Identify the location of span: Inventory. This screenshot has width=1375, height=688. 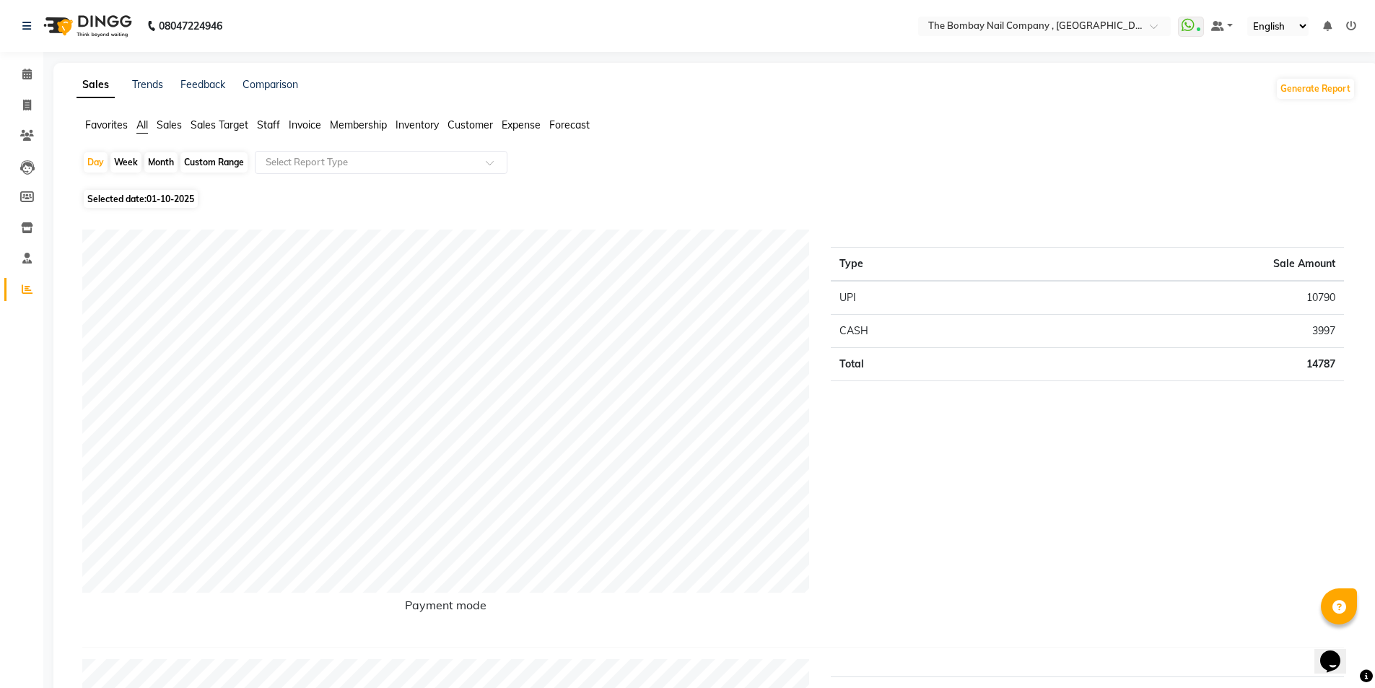
(417, 125).